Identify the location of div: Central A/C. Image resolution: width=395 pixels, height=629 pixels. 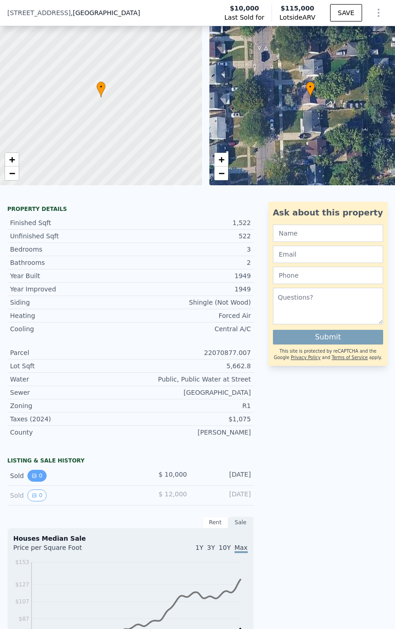
(190, 329).